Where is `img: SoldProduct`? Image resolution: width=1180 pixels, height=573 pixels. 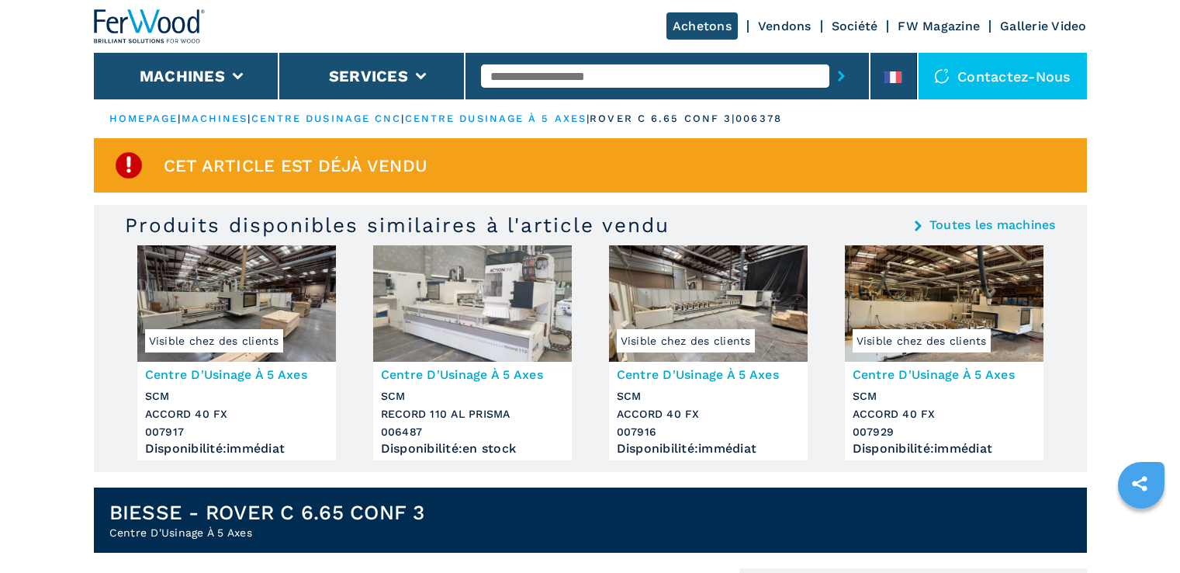 img: SoldProduct is located at coordinates (129, 165).